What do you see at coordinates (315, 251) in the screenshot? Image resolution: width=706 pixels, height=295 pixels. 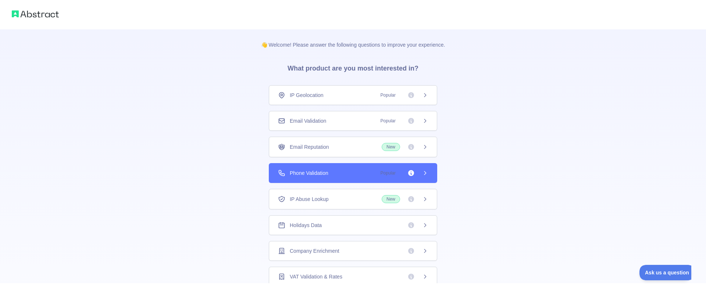 I see `span: Company Enrichment` at bounding box center [315, 251].